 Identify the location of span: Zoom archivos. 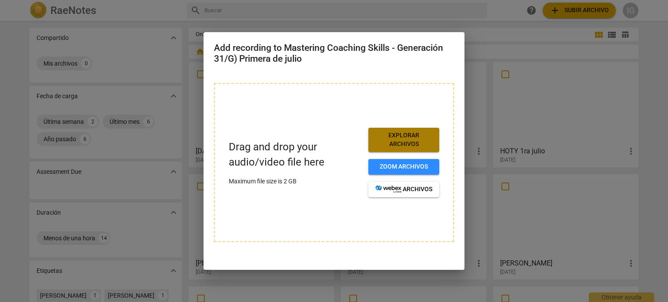
(404, 167).